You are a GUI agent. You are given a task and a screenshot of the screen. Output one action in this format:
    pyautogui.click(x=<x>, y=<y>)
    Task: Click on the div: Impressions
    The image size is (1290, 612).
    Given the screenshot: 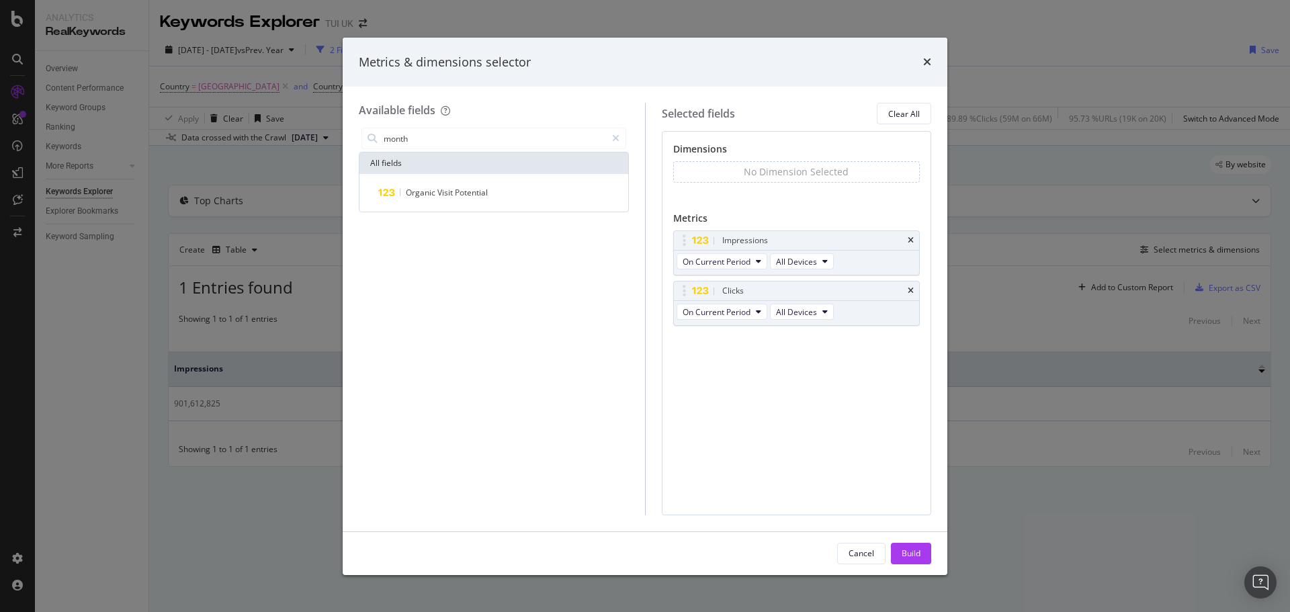 What is the action you would take?
    pyautogui.click(x=745, y=241)
    